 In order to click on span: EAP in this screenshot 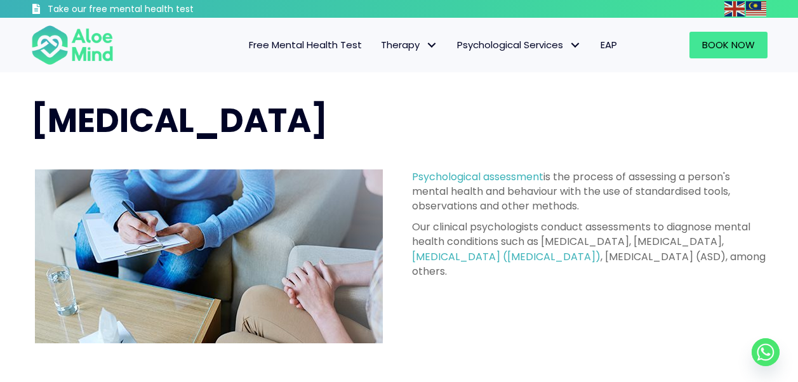, I will do `click(609, 44)`.